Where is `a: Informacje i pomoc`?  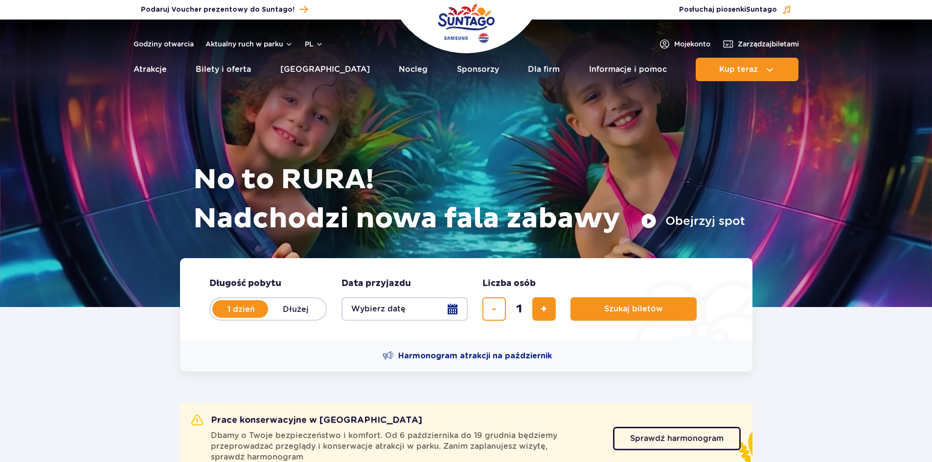
a: Informacje i pomoc is located at coordinates (628, 69).